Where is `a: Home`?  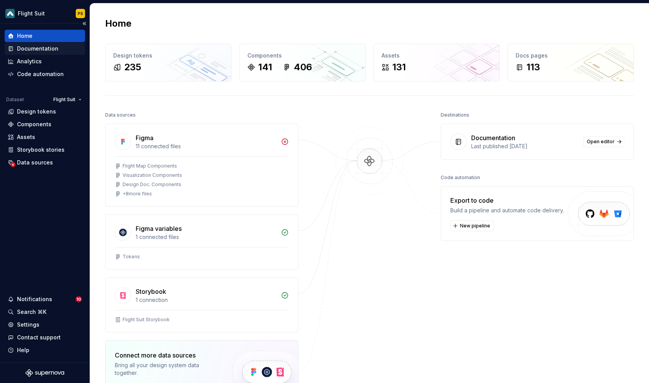 a: Home is located at coordinates (45, 36).